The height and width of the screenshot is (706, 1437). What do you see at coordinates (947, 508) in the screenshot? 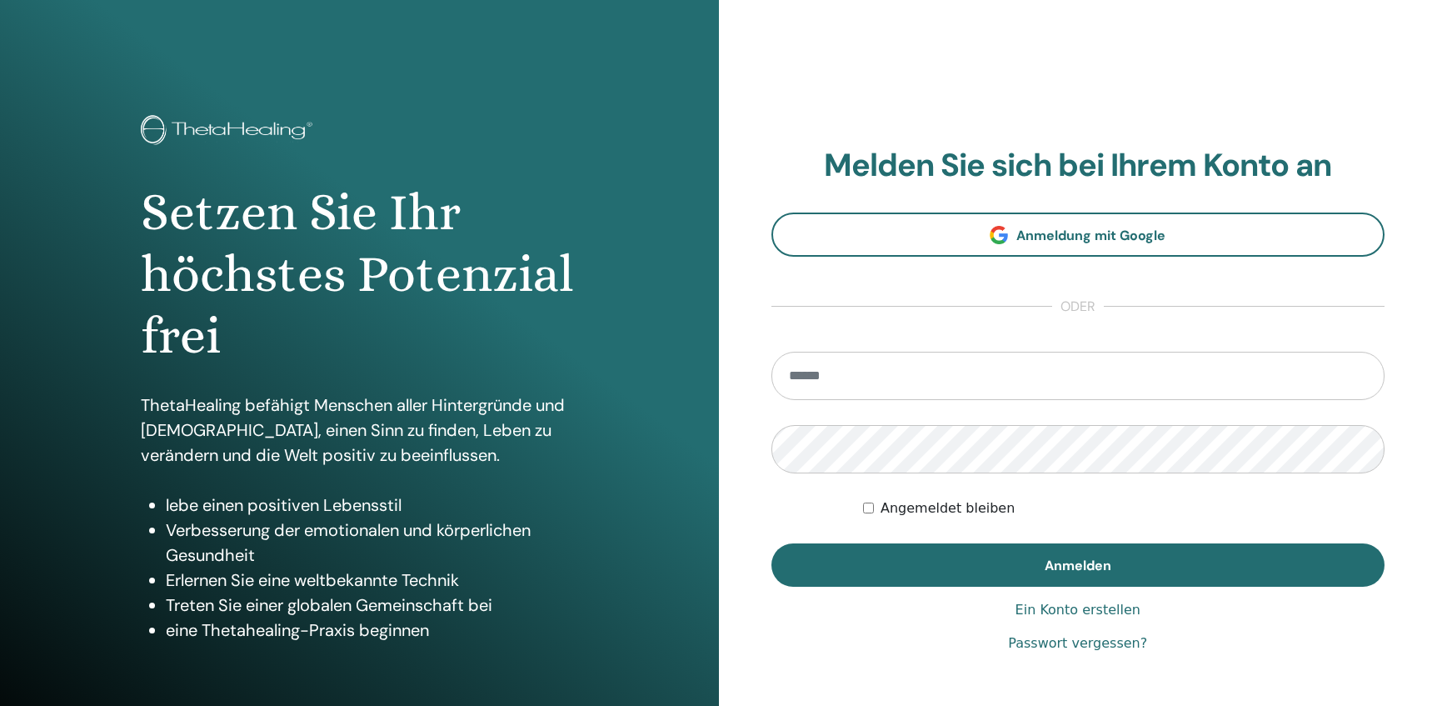
I see `label: Angemeldet bleiben` at bounding box center [947, 508].